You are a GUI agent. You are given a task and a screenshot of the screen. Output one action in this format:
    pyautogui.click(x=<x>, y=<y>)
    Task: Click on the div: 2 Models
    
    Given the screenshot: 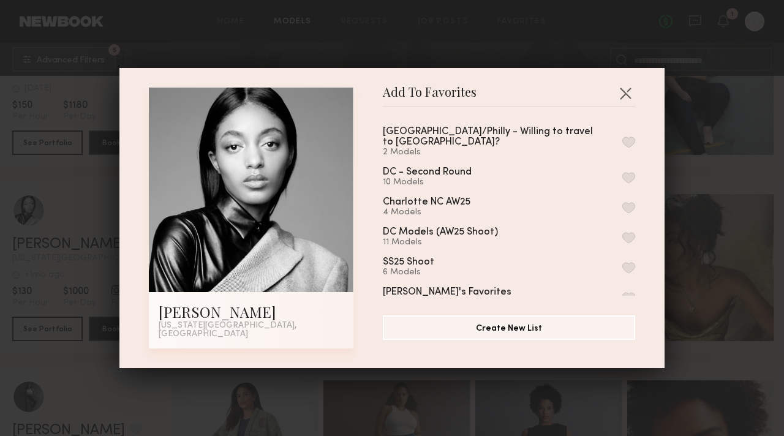 What is the action you would take?
    pyautogui.click(x=502, y=153)
    